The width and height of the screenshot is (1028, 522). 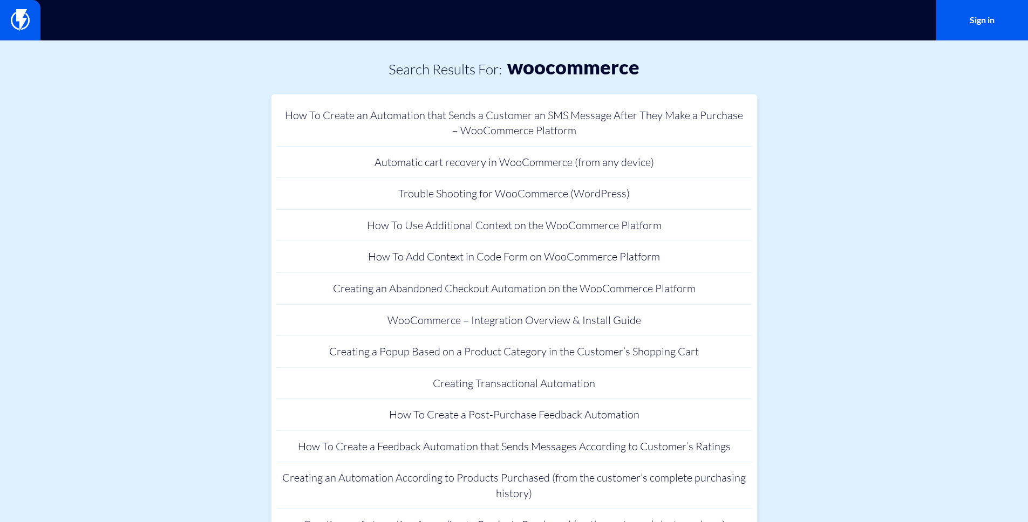 I want to click on a: Creating Transactional Automation, so click(x=514, y=384).